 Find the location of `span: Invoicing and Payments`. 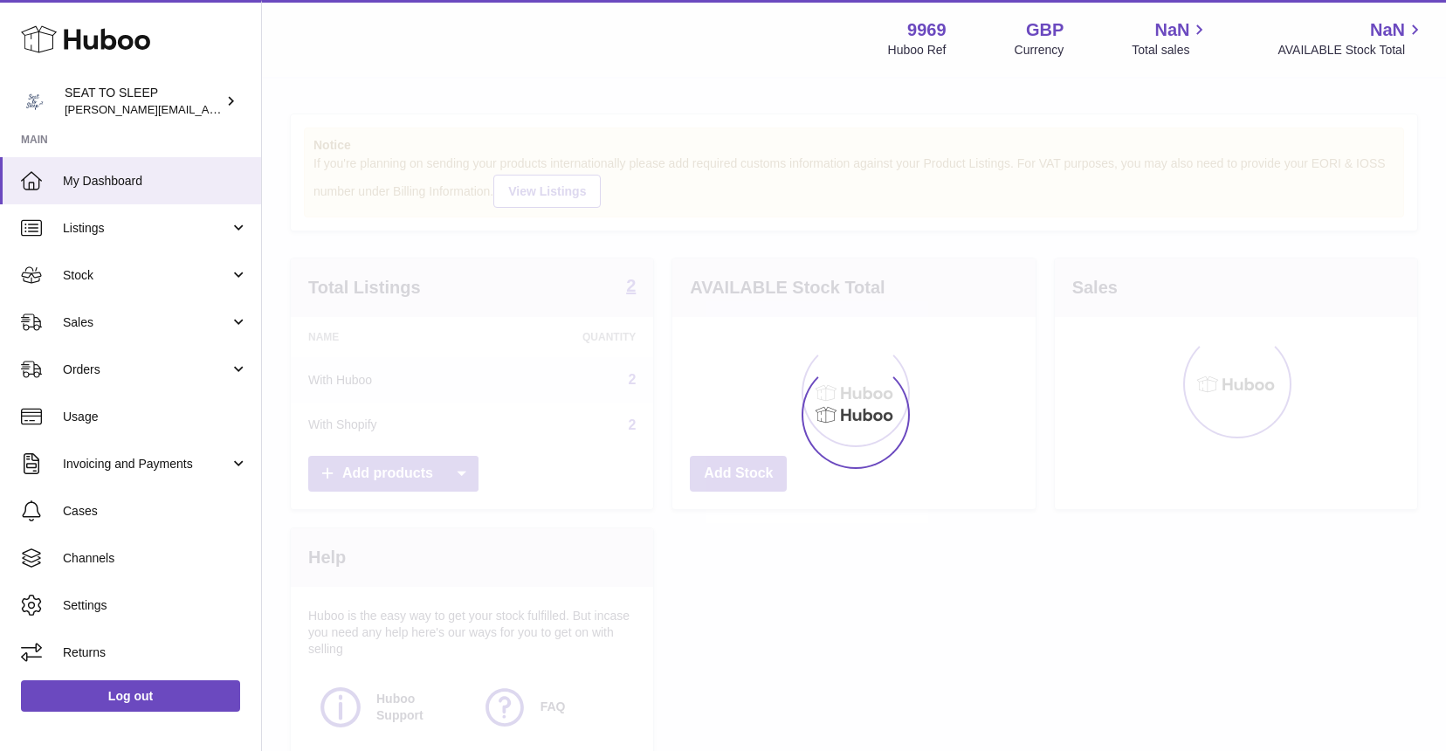

span: Invoicing and Payments is located at coordinates (146, 464).